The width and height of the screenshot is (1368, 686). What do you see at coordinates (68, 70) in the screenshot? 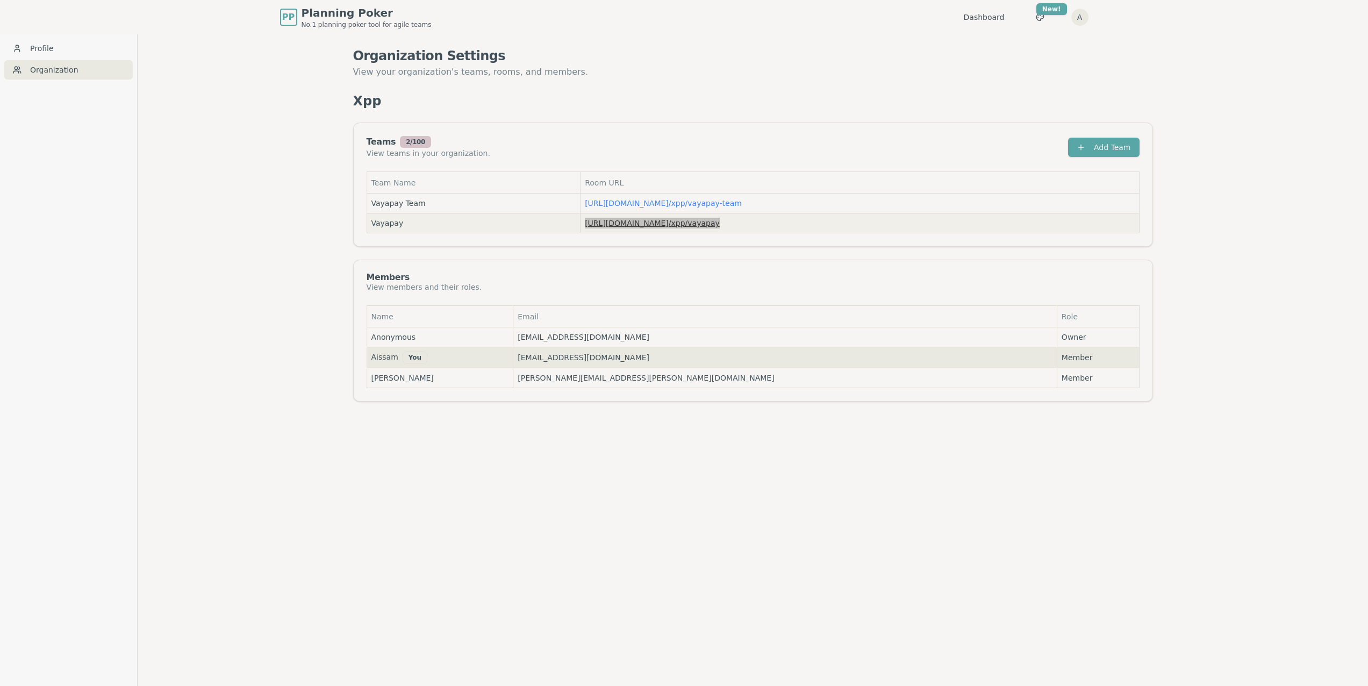
I see `a: Organization` at bounding box center [68, 70].